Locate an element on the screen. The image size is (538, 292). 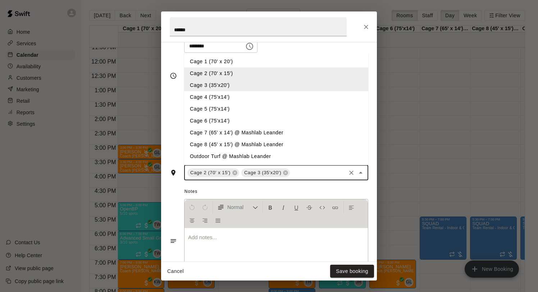
li: Cage 1 (70' x 20') is located at coordinates (276, 61).